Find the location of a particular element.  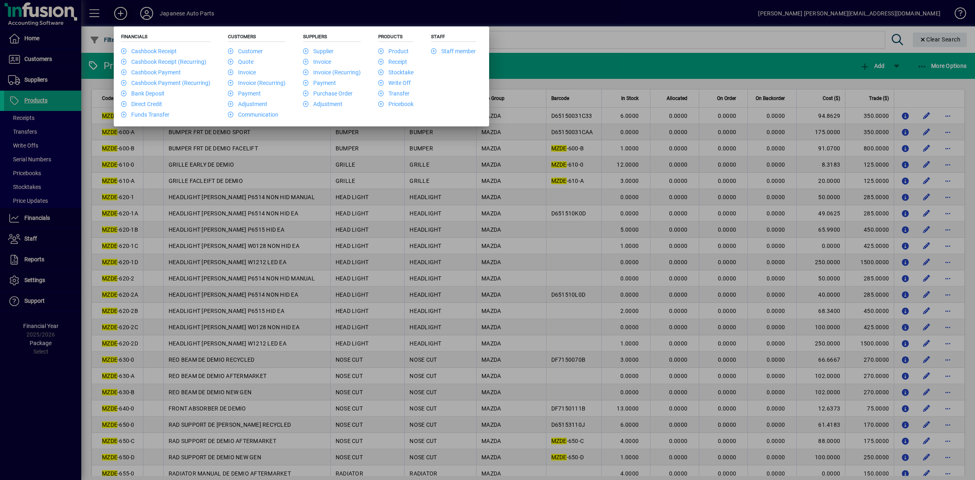

a: Write Off is located at coordinates (394, 83).